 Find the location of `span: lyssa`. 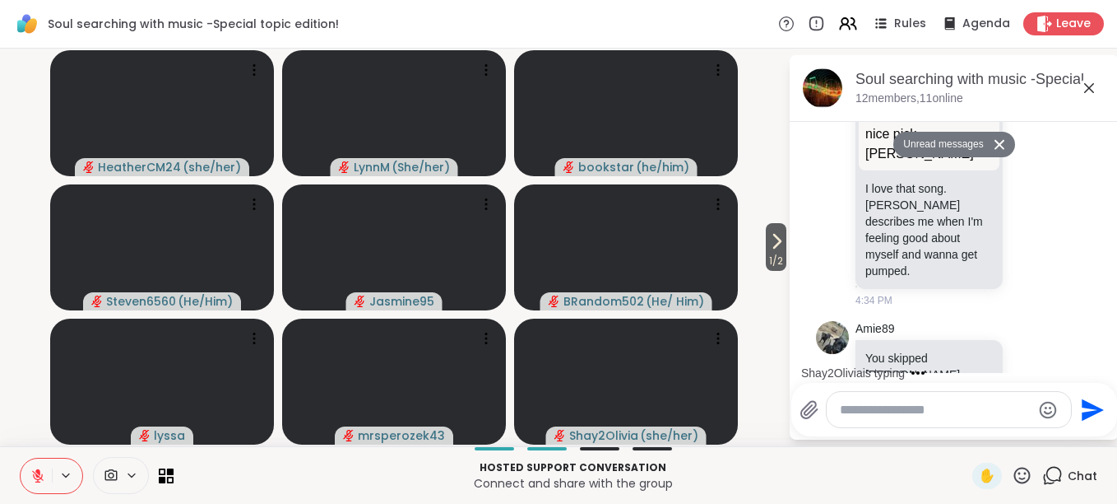

span: lyssa is located at coordinates (169, 435).